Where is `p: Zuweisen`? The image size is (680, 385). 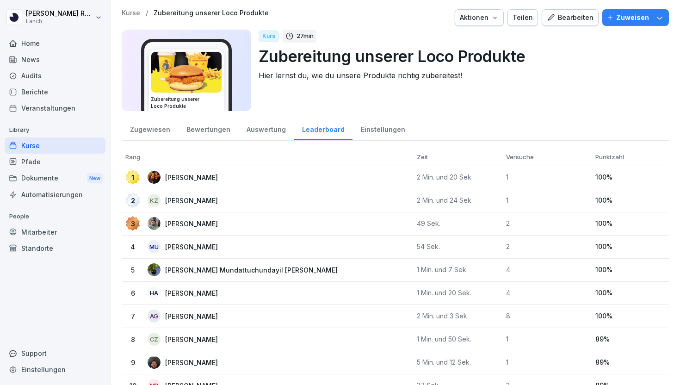
p: Zuweisen is located at coordinates (632, 18).